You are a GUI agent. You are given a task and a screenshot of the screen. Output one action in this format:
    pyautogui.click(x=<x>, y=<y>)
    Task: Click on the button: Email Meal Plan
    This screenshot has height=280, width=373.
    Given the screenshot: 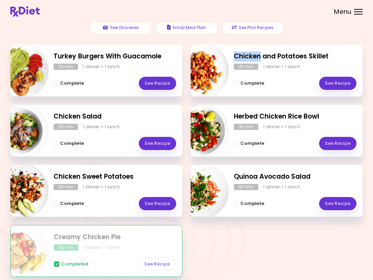 What is the action you would take?
    pyautogui.click(x=186, y=28)
    